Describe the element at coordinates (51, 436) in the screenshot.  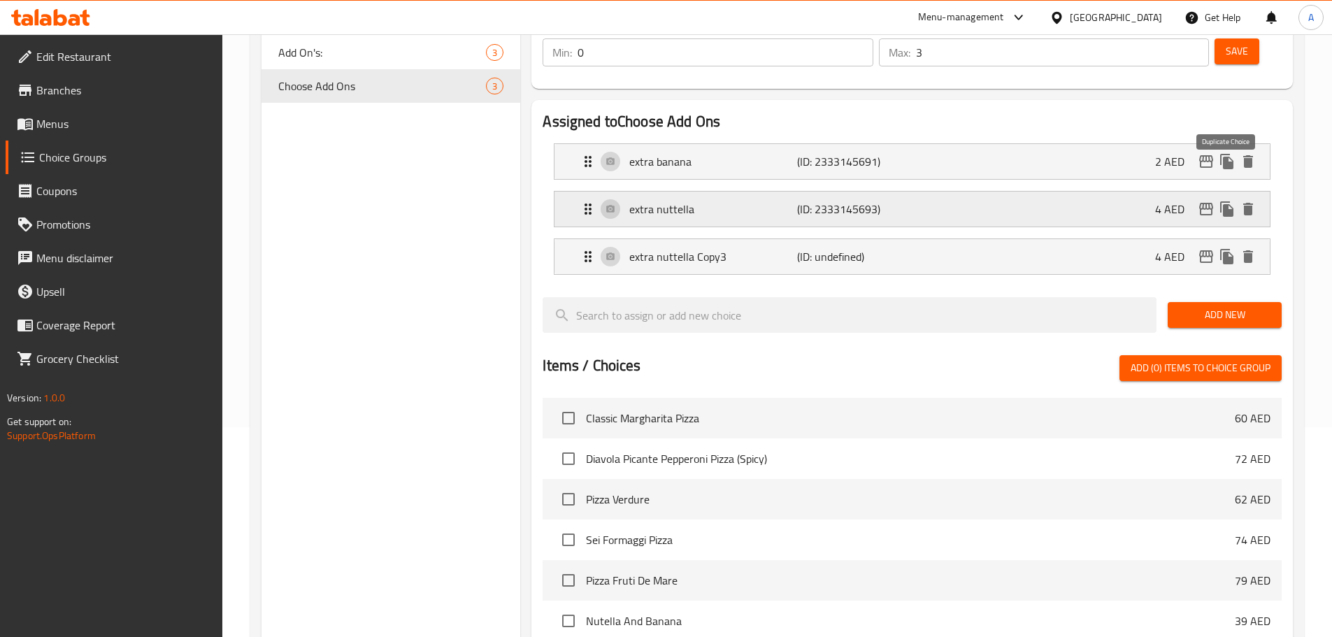
I see `a: Support.OpsPlatform` at that location.